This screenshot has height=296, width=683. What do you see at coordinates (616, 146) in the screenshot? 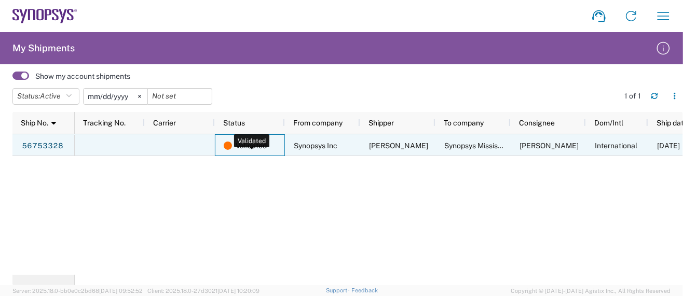
I see `span: International` at bounding box center [616, 146].